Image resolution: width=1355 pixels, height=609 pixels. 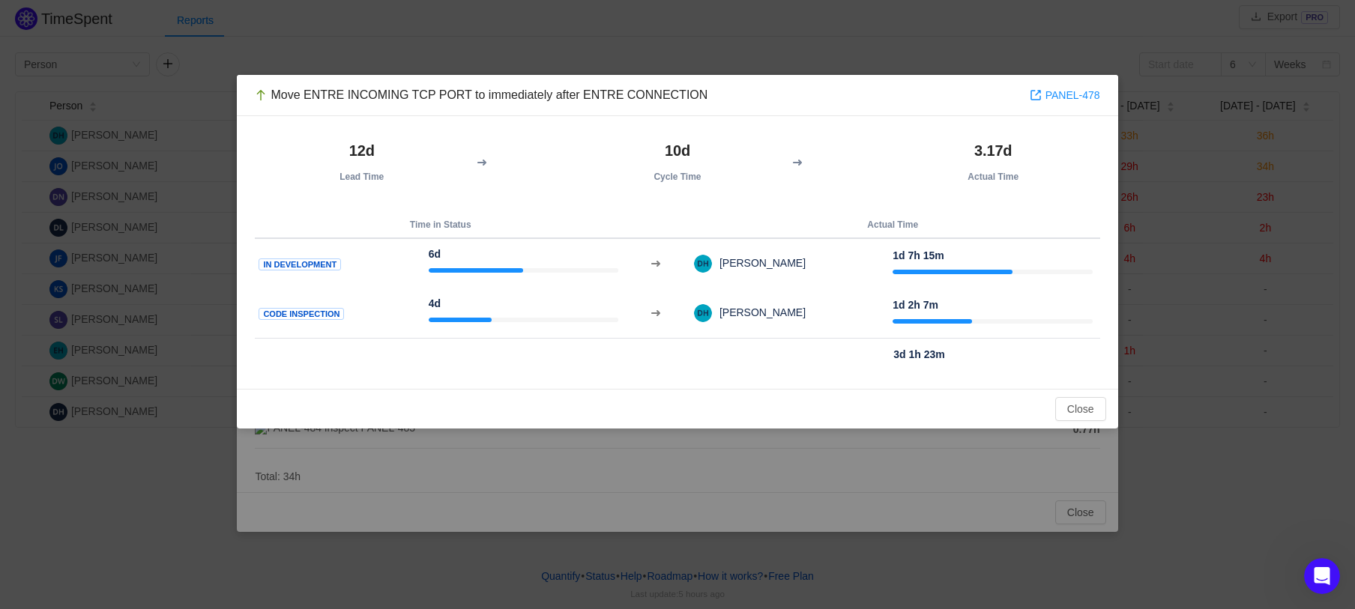 I want to click on strong: 12d, so click(x=362, y=151).